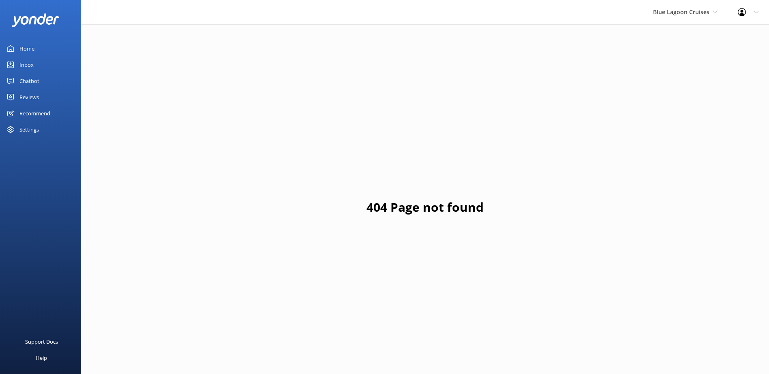 This screenshot has width=769, height=374. What do you see at coordinates (681, 12) in the screenshot?
I see `span: Blue Lagoon Cruises` at bounding box center [681, 12].